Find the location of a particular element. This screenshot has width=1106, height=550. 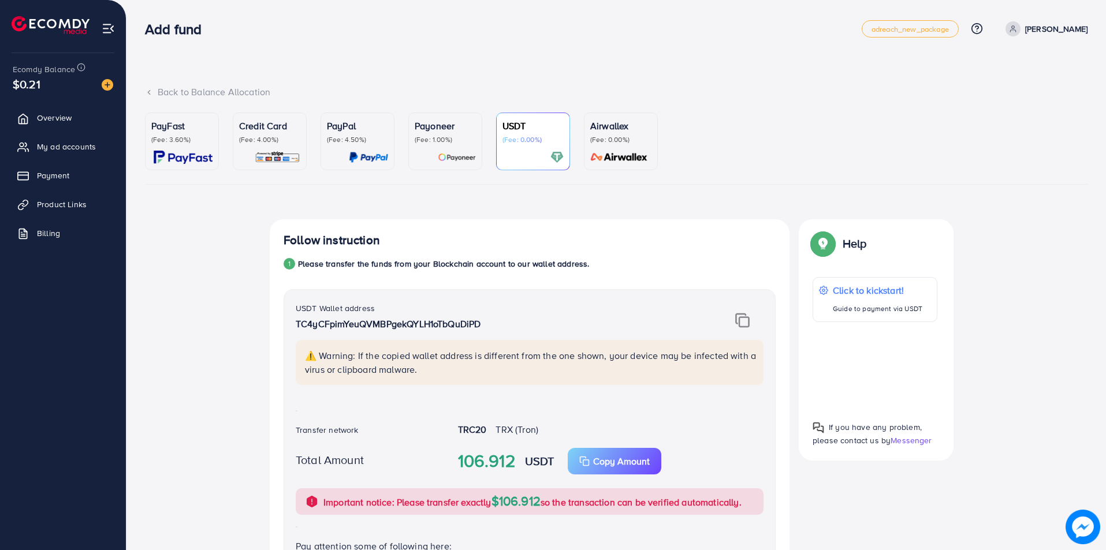

span: Messenger is located at coordinates (910, 441).